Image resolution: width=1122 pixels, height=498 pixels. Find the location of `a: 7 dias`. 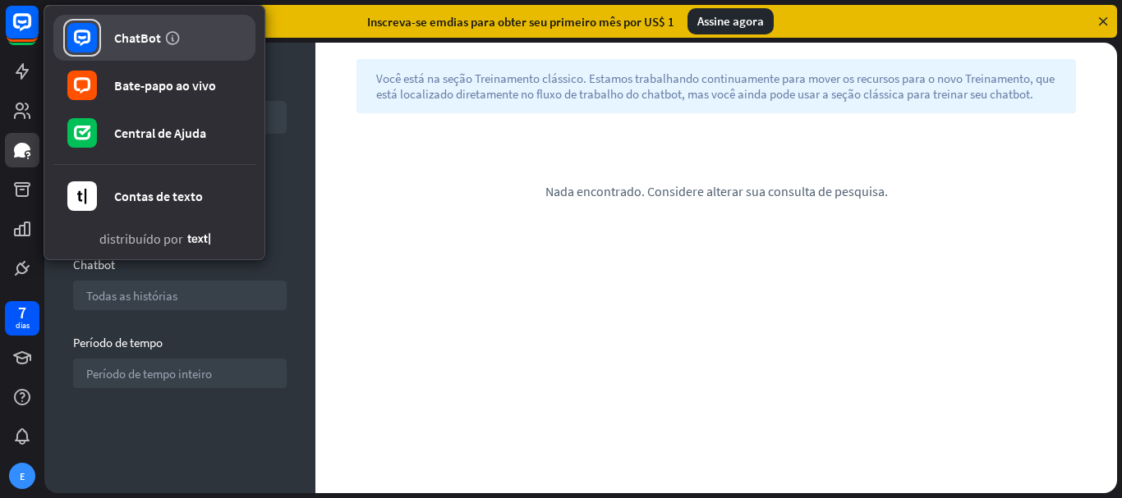

a: 7 dias is located at coordinates (22, 319).